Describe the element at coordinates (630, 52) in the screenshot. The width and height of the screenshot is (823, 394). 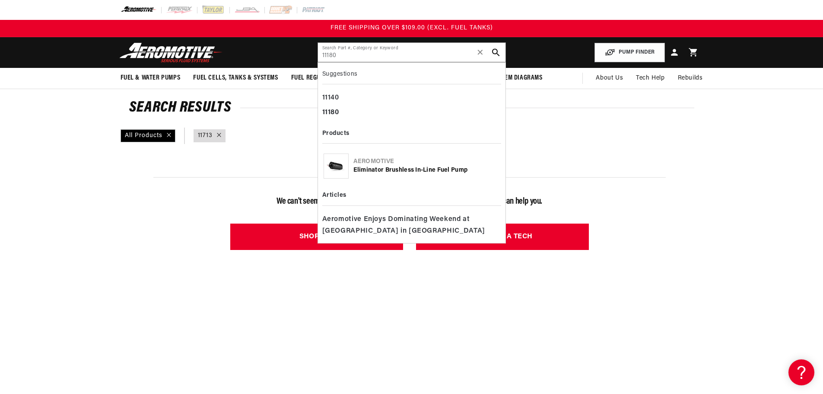
I see `button: PUMP FINDER` at that location.